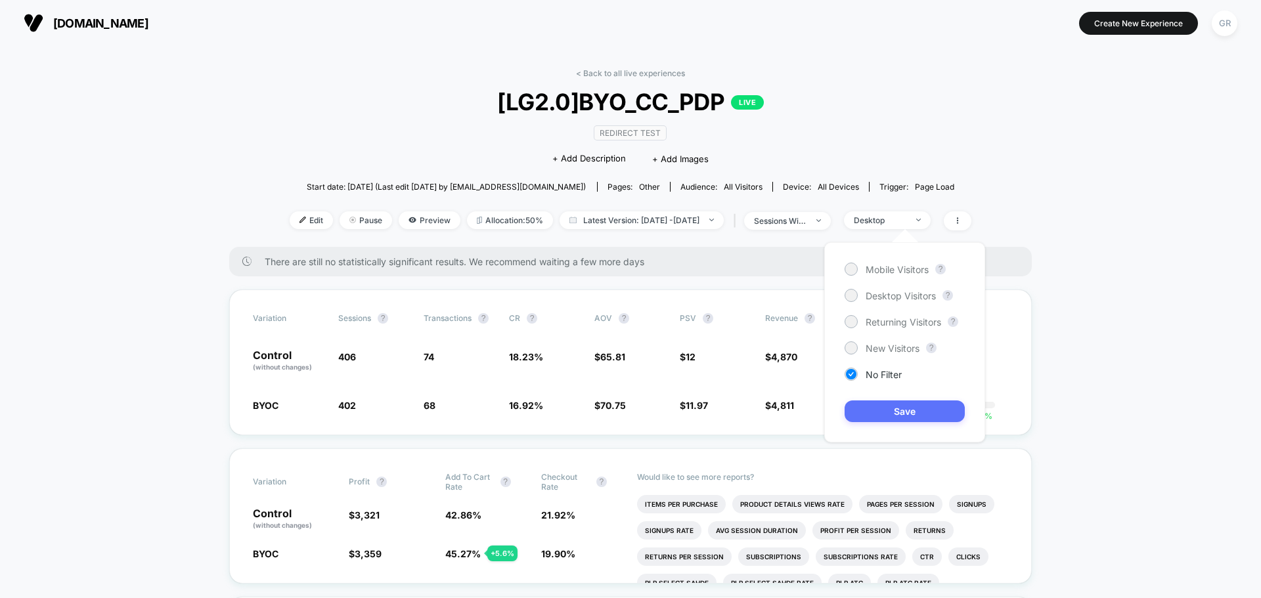 Image resolution: width=1261 pixels, height=598 pixels. I want to click on div: Pages:, so click(634, 186).